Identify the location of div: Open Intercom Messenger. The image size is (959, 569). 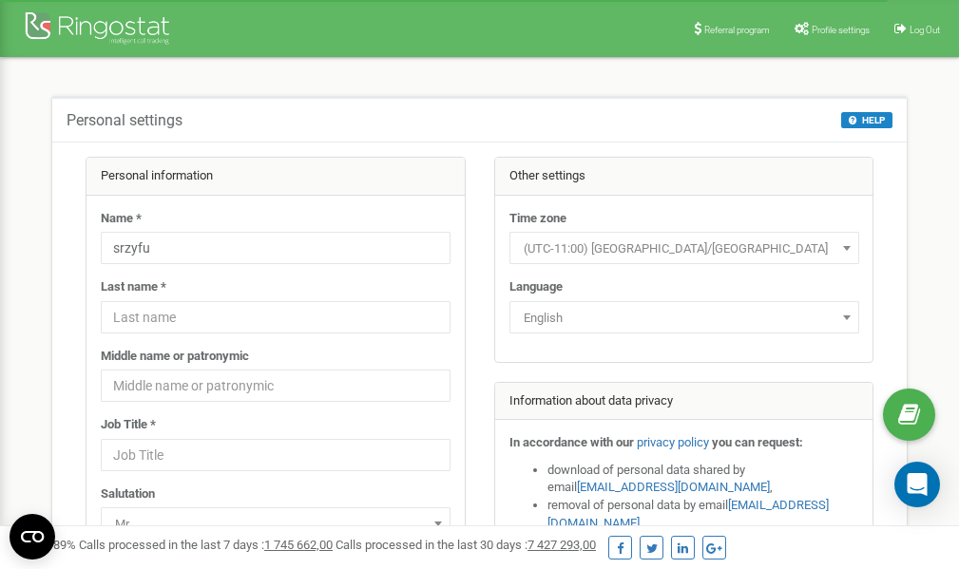
(917, 485).